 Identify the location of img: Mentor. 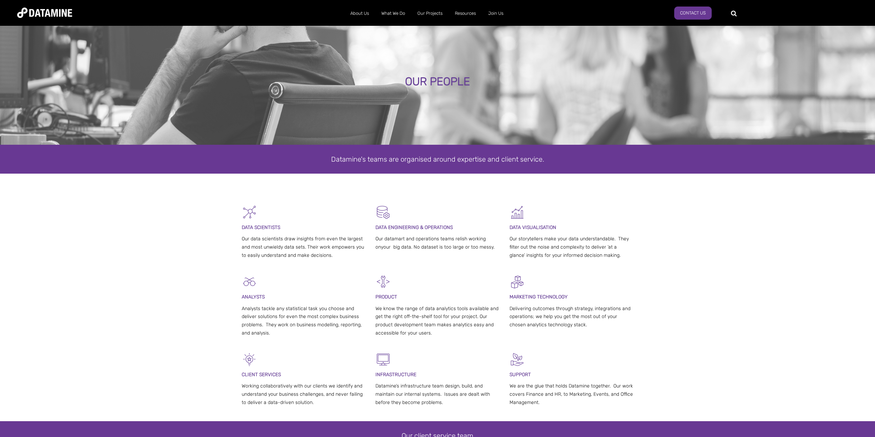
(517, 359).